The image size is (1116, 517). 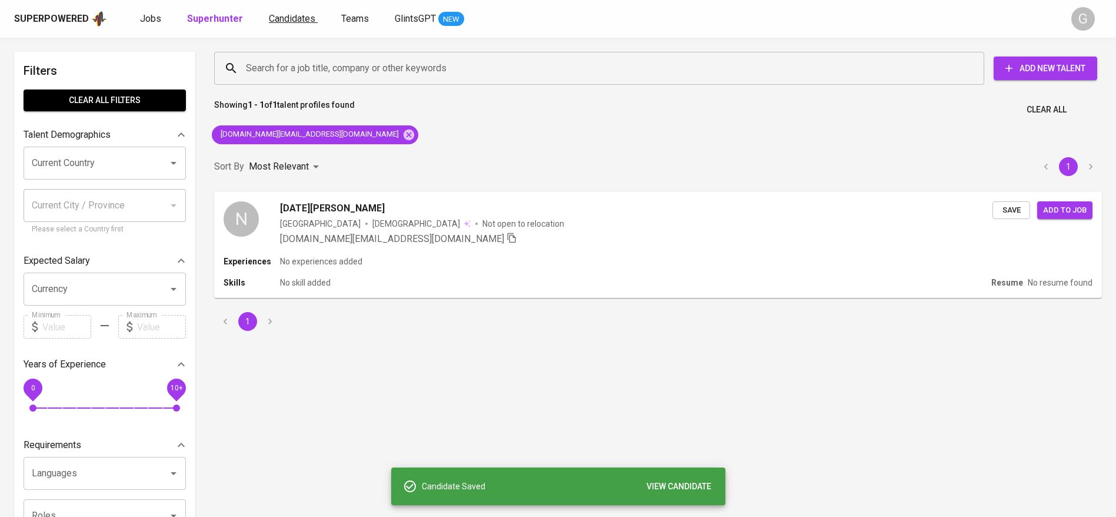 I want to click on img: app logo, so click(x=99, y=19).